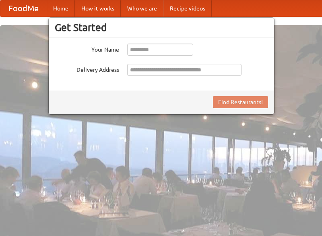  What do you see at coordinates (162, 27) in the screenshot?
I see `h3: Get Started` at bounding box center [162, 27].